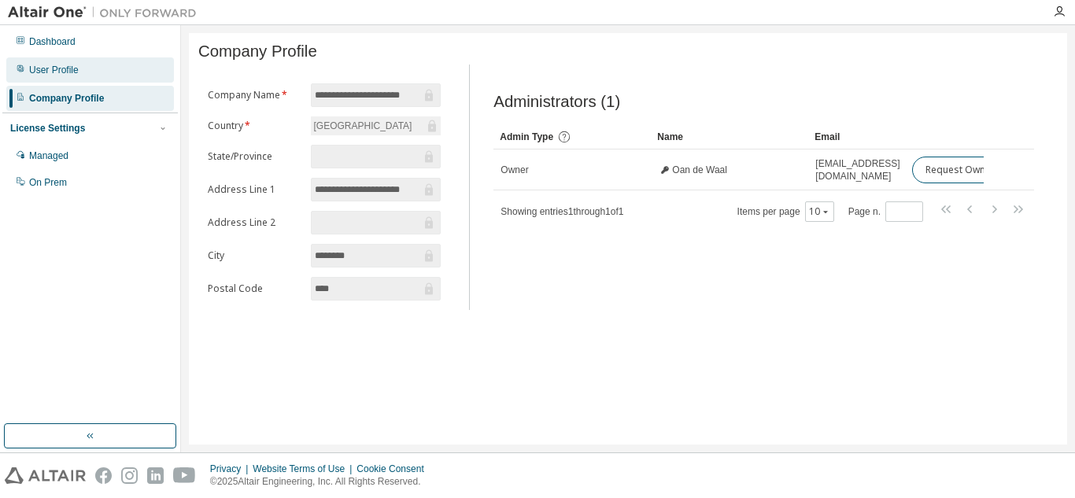  Describe the element at coordinates (254, 190) in the screenshot. I see `label: Address Line 1` at that location.